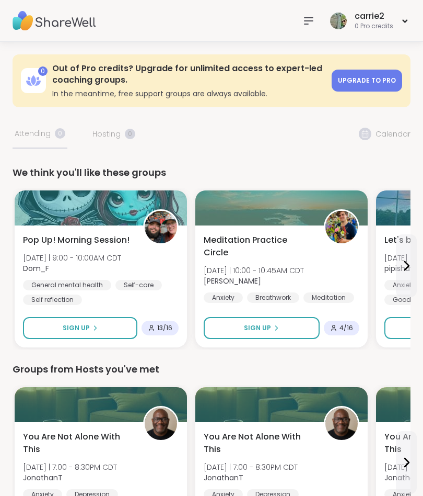  What do you see at coordinates (367, 81) in the screenshot?
I see `a: Upgrade to Pro` at bounding box center [367, 81].